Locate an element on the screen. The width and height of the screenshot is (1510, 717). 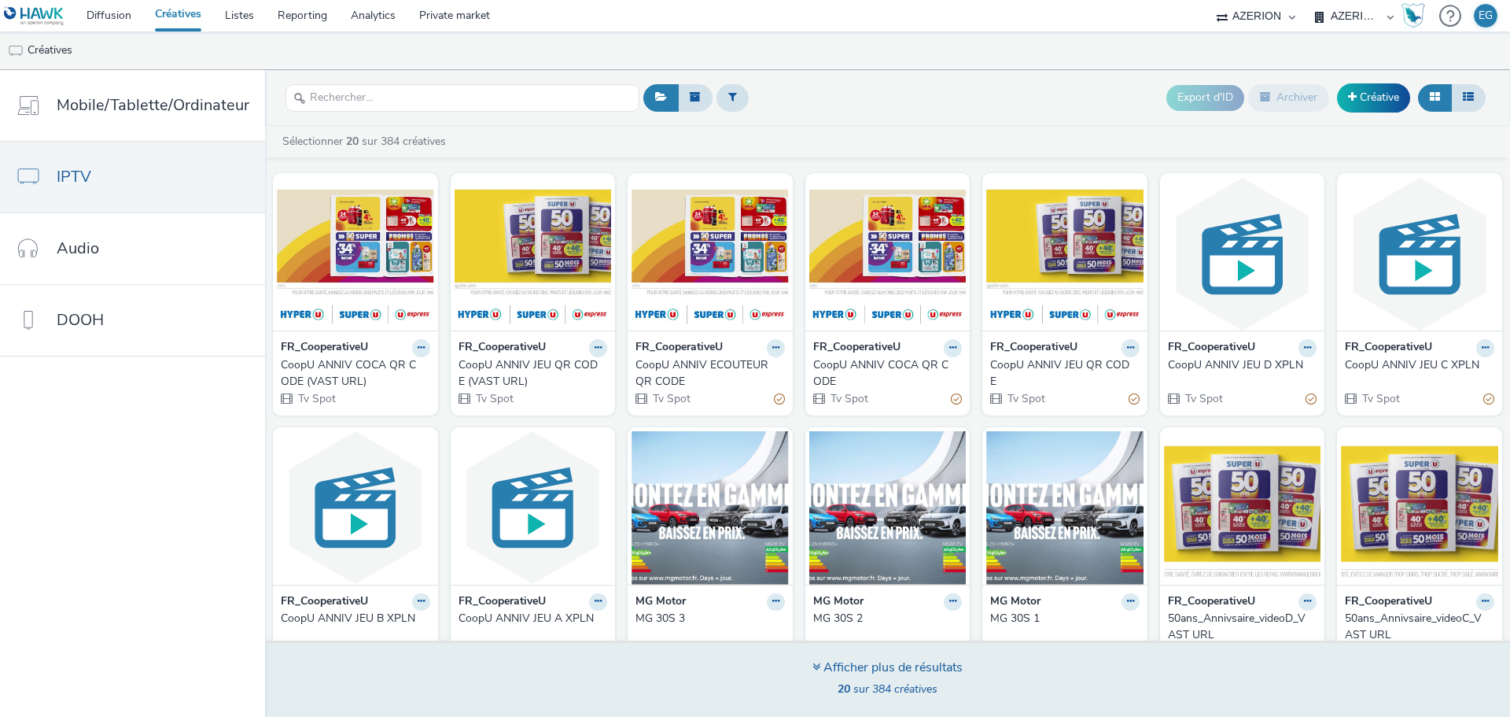
img: CoopU ANNIV JEU QR CODE (VAST URL) visual is located at coordinates (533, 253).